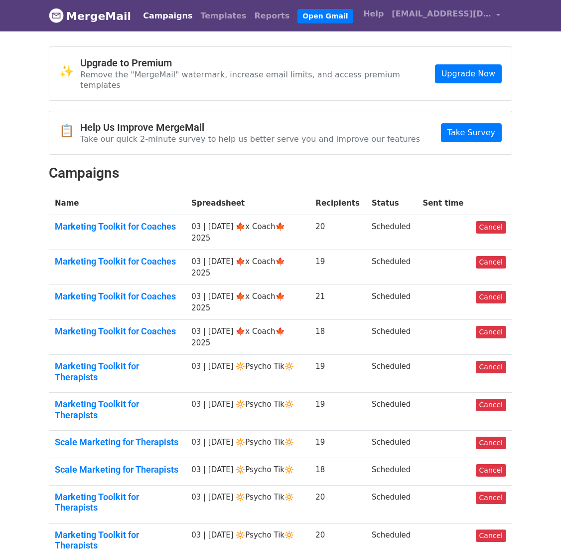 This screenshot has height=549, width=561. I want to click on h2: Campaigns, so click(281, 173).